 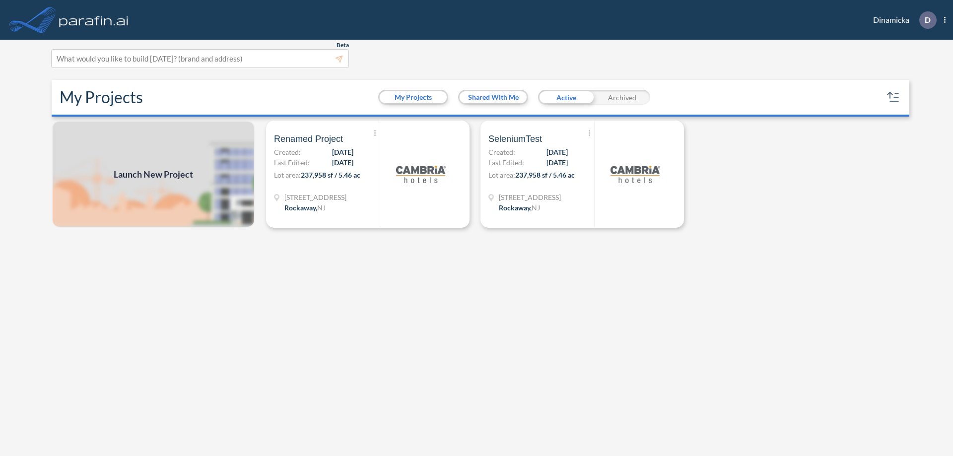 I want to click on div: Active, so click(x=566, y=97).